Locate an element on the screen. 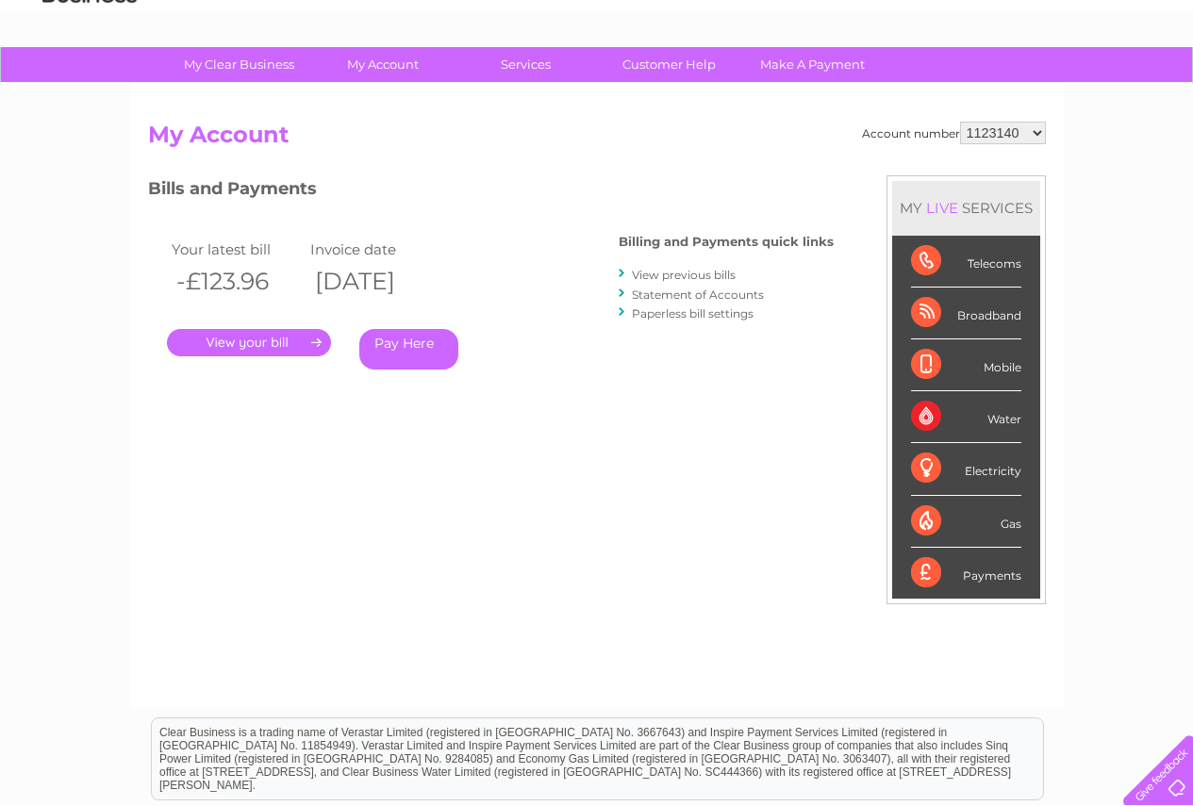  a: View previous bills is located at coordinates (684, 274).